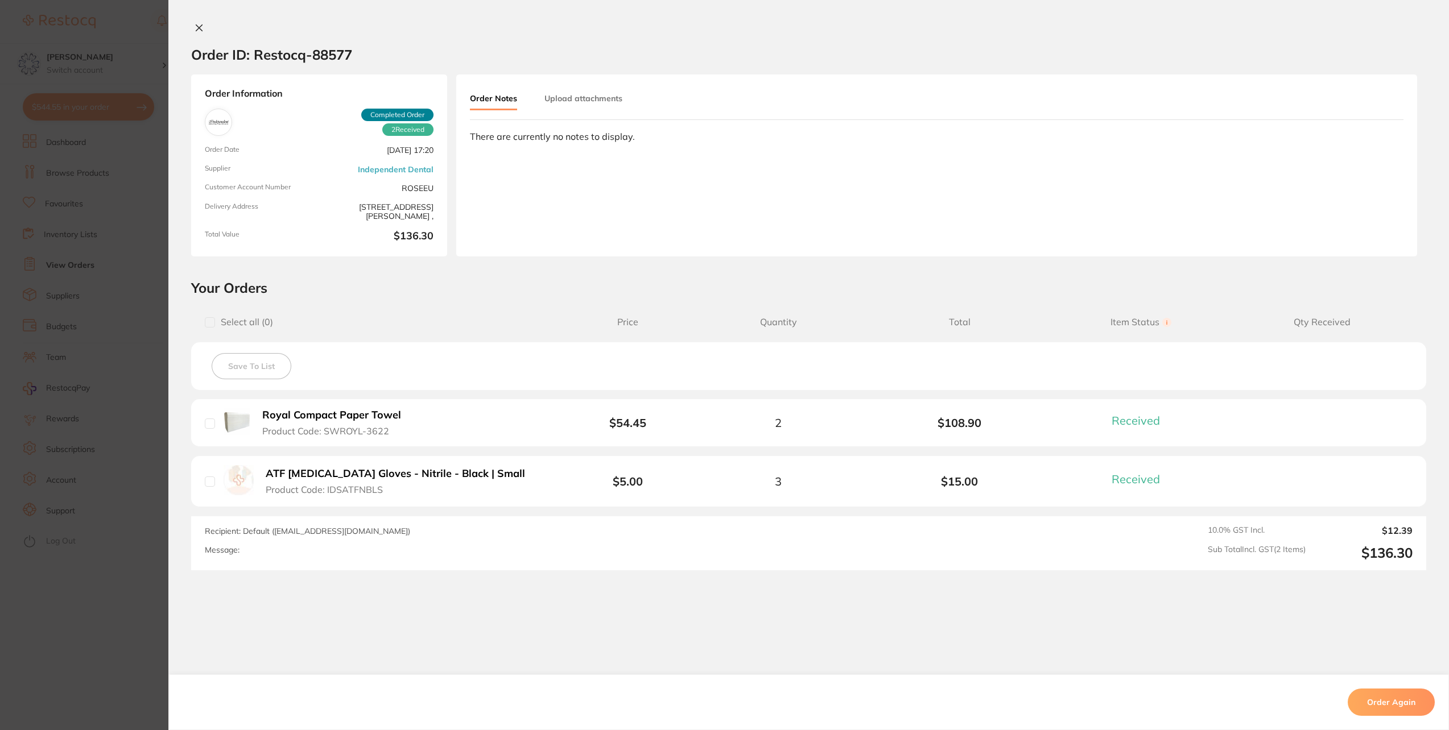  What do you see at coordinates (493, 99) in the screenshot?
I see `button: Order Notes` at bounding box center [493, 99].